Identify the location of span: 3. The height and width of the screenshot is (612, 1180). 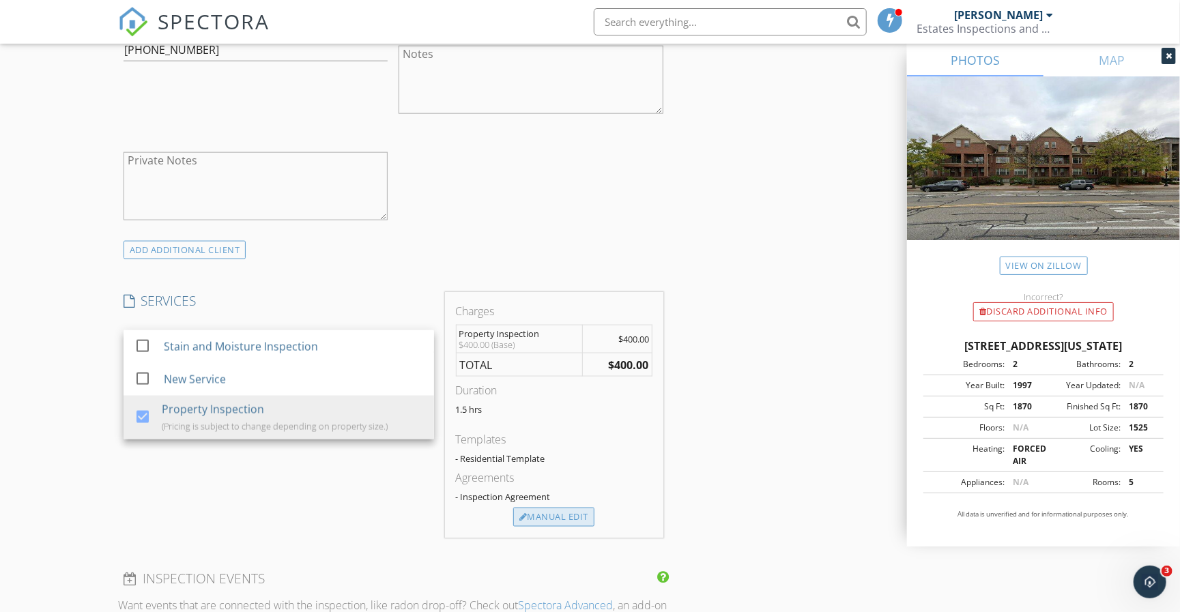
(1167, 571).